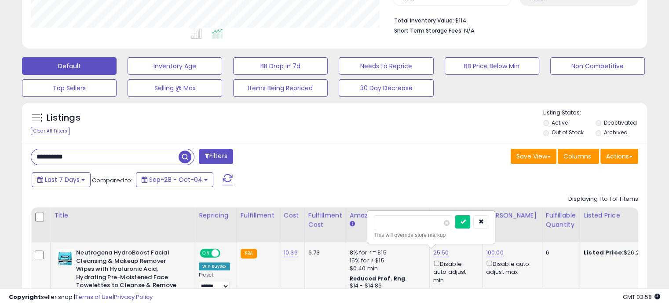  What do you see at coordinates (455, 271) in the screenshot?
I see `div: Disable auto adjust min` at bounding box center [455, 271].